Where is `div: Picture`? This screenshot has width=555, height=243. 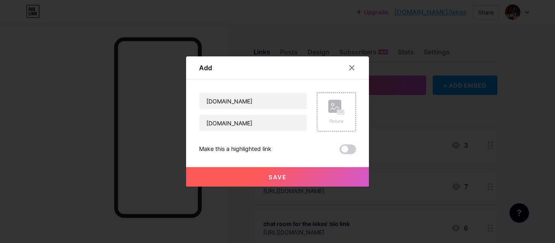
div: Picture is located at coordinates (336, 121).